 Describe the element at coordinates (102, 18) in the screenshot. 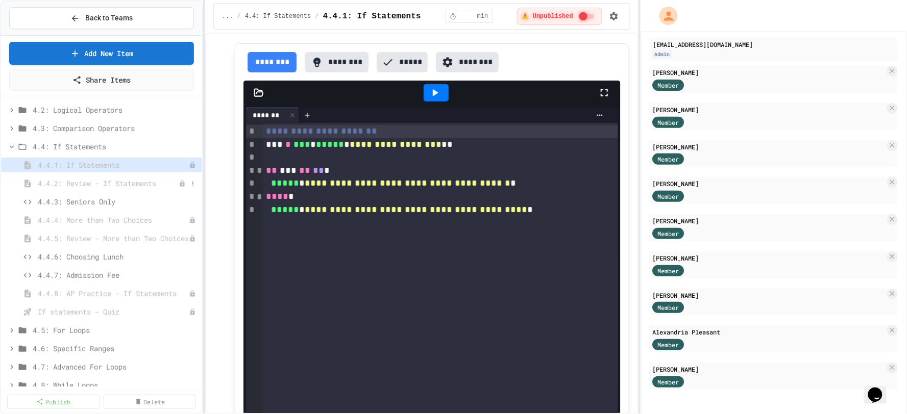

I see `button: Back to Teams` at that location.